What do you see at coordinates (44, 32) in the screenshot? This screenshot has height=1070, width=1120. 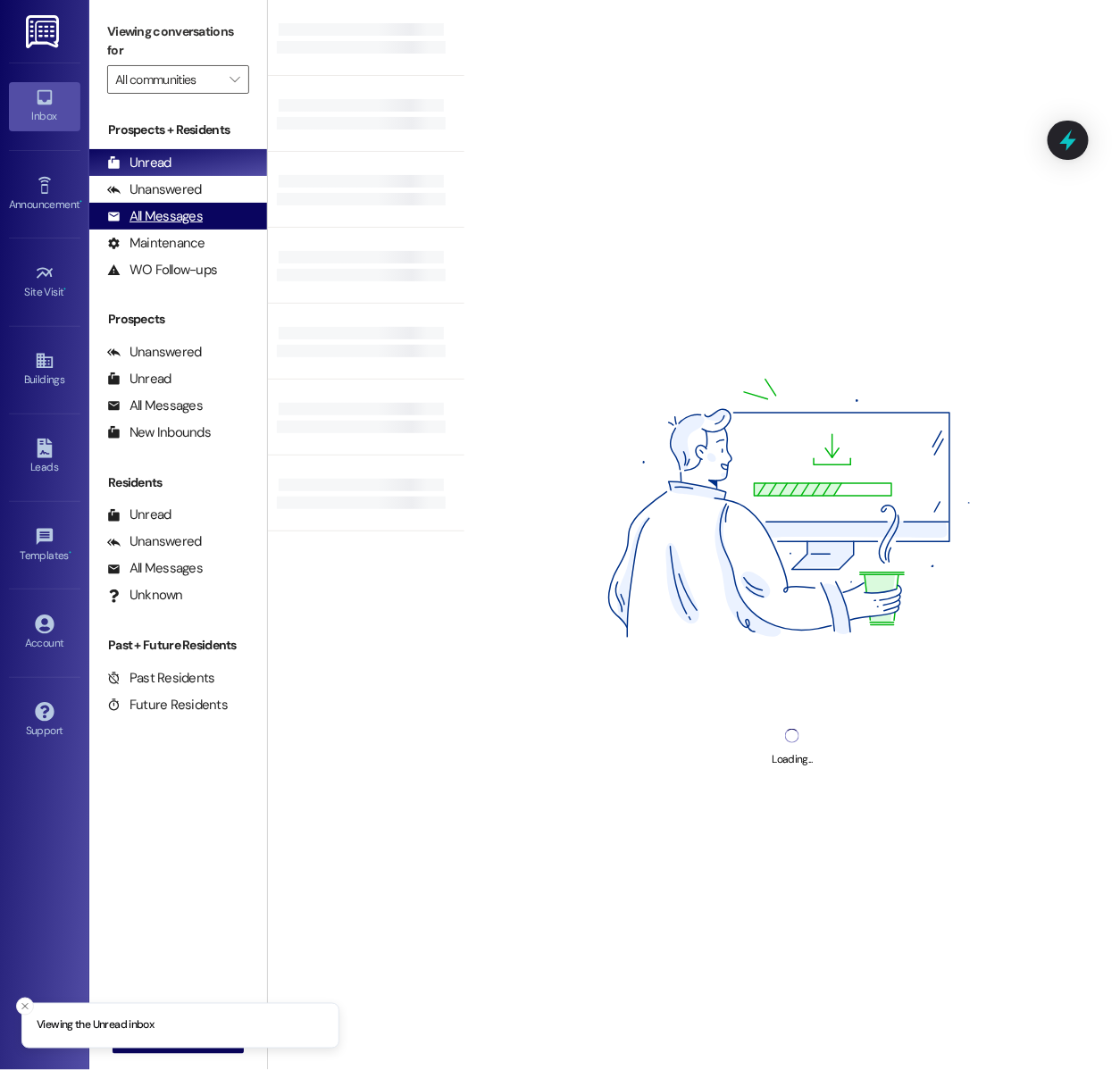 I see `img: ResiDesk Logo` at bounding box center [44, 32].